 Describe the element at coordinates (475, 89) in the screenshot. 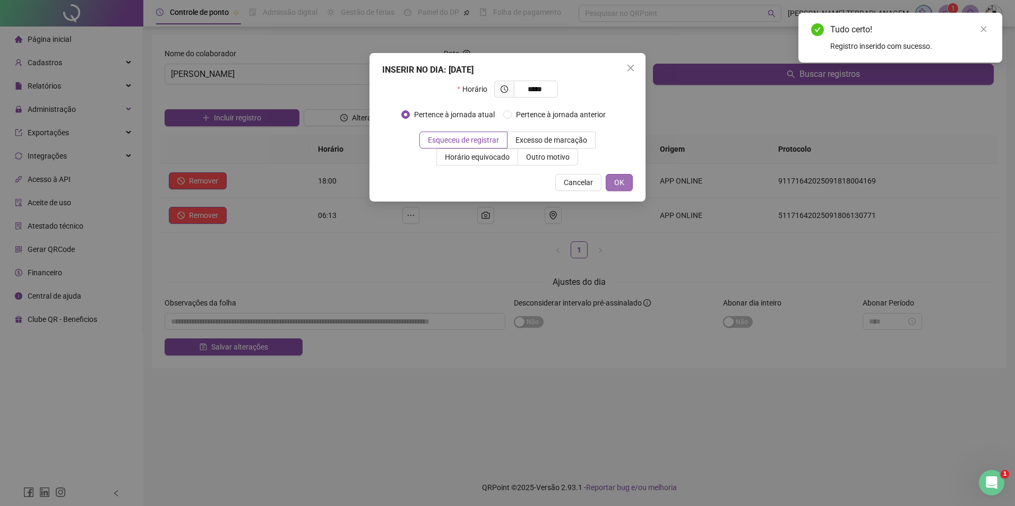

I see `label: Horário` at that location.